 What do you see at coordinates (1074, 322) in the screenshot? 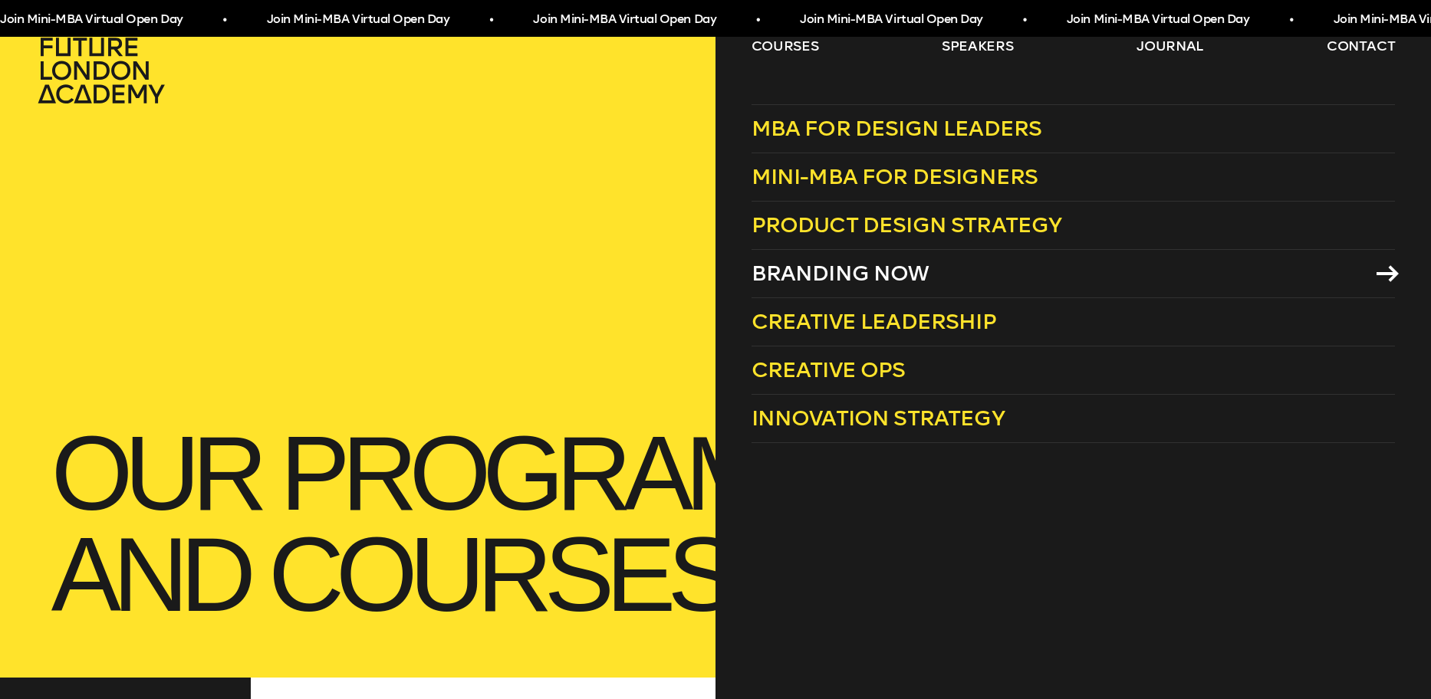
I see `a: Creative Leadership` at bounding box center [1074, 322].